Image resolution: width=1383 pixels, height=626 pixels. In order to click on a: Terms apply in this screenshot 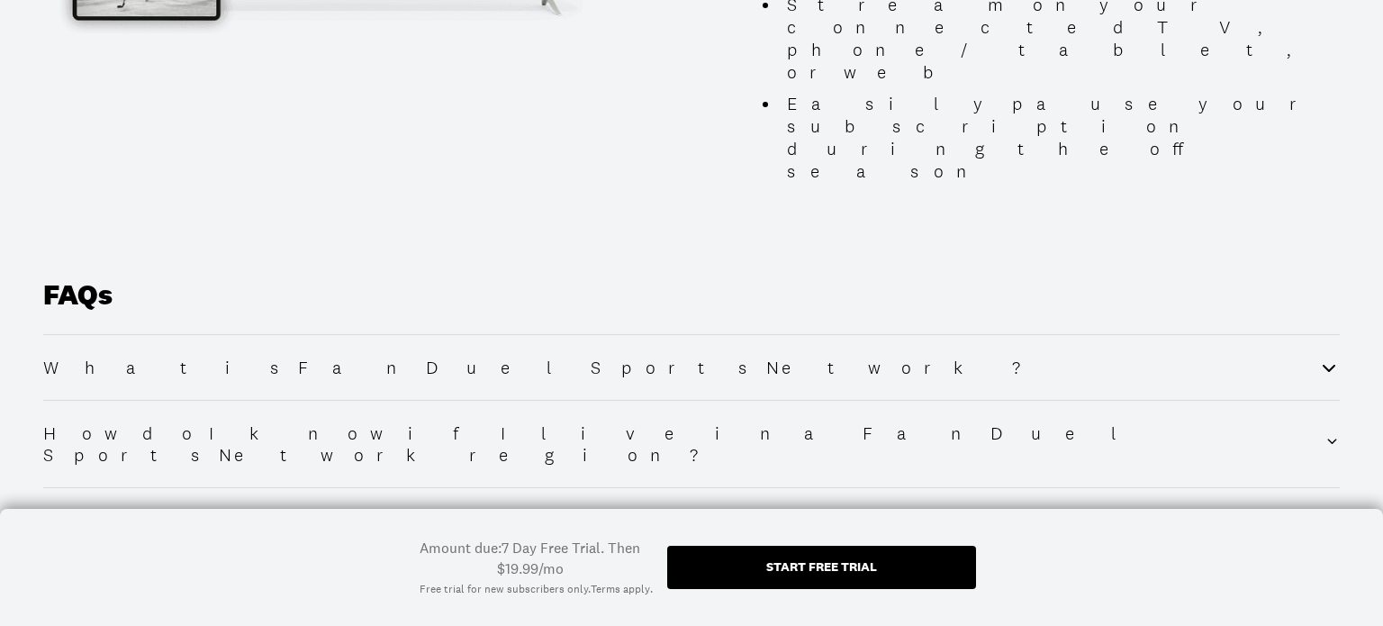, I will do `click(621, 589)`.